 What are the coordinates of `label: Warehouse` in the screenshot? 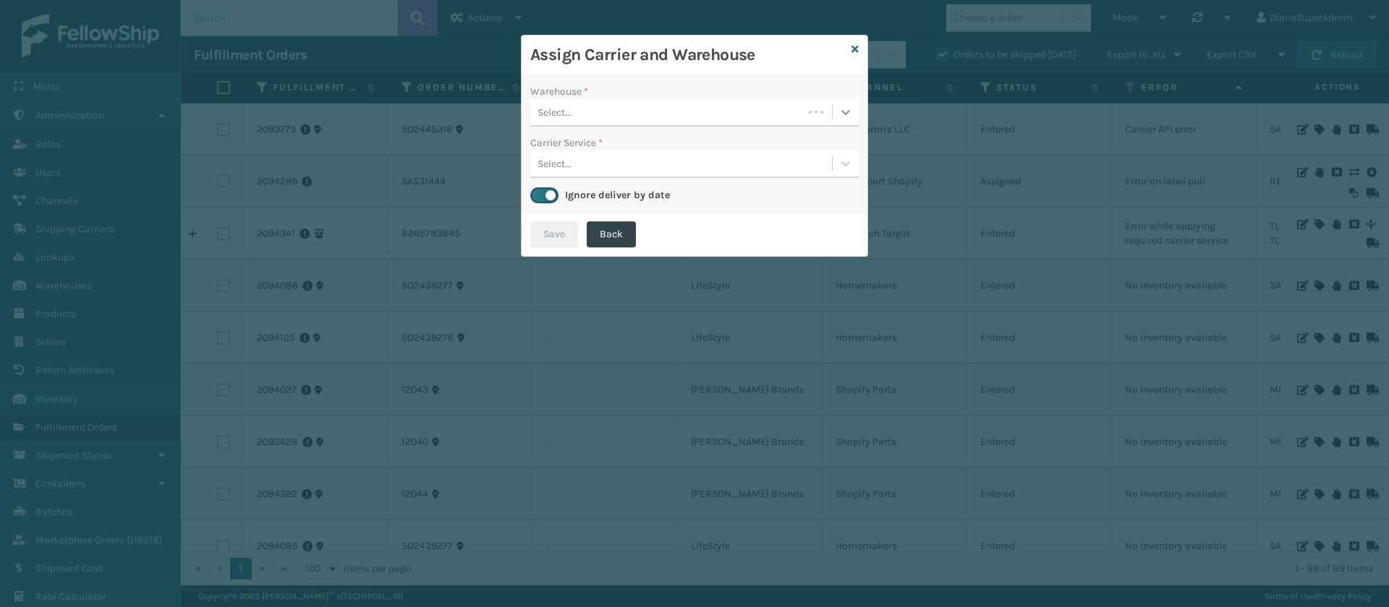 It's located at (559, 91).